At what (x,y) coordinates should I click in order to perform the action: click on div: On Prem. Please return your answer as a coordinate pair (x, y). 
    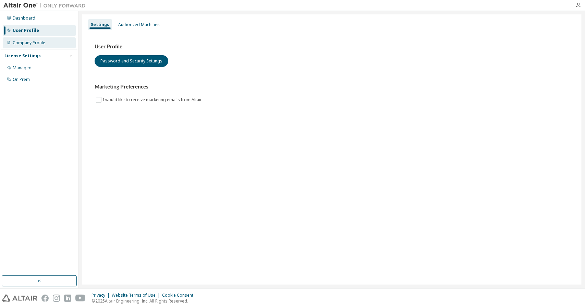
    Looking at the image, I should click on (21, 79).